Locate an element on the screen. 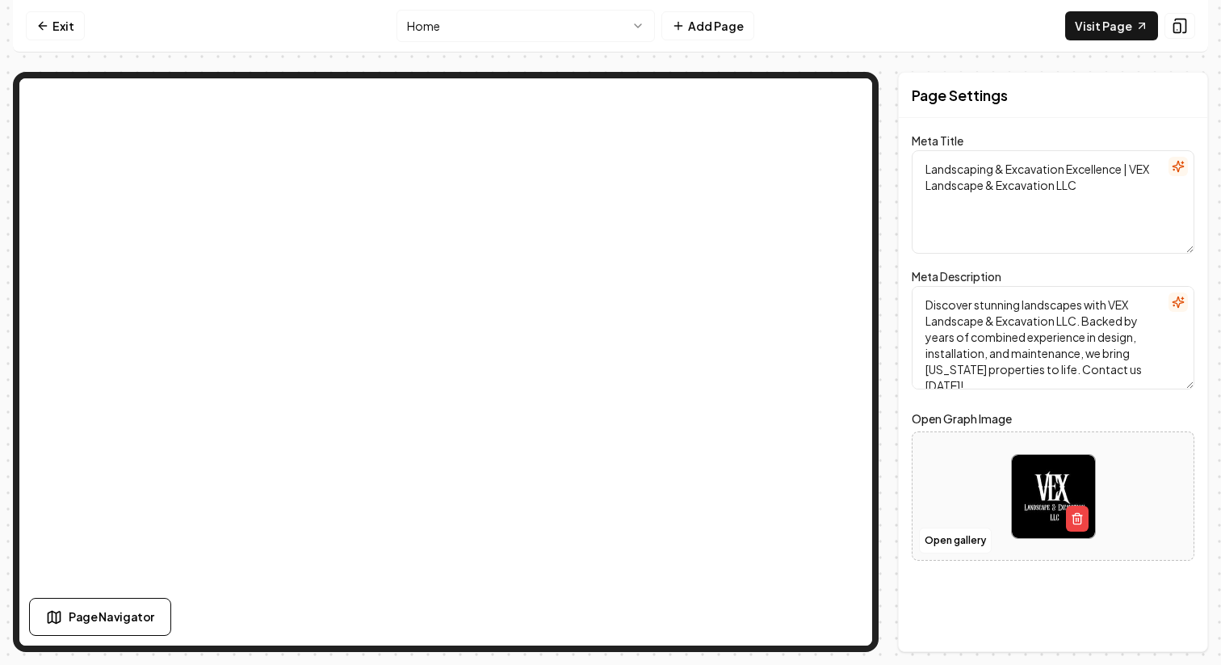 The width and height of the screenshot is (1221, 665). a: Exit is located at coordinates (55, 26).